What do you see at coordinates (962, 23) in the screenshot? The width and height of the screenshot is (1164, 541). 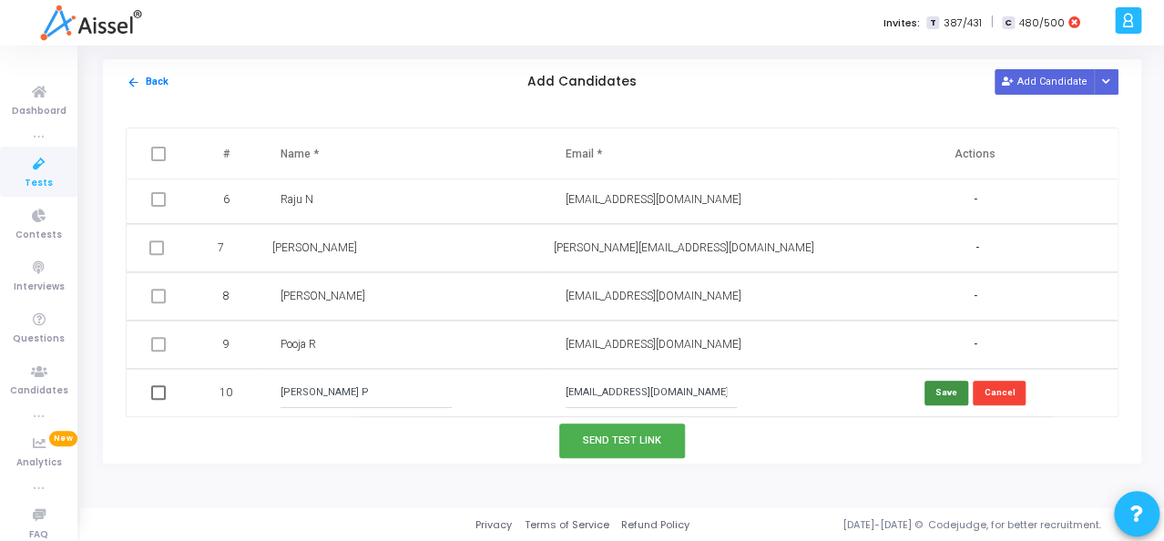 I see `span: 387/431` at bounding box center [962, 23].